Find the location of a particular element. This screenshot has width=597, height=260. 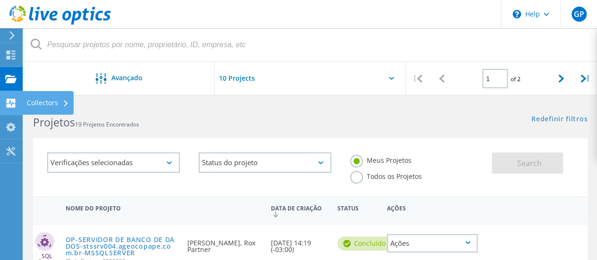

svg: \n is located at coordinates (517, 14).